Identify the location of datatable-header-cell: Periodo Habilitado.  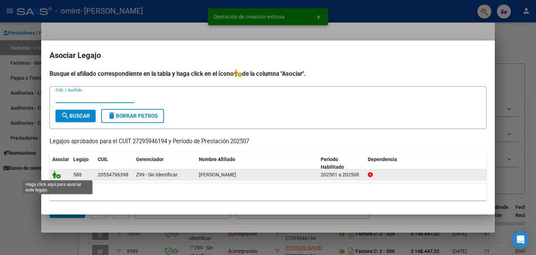
(341, 163).